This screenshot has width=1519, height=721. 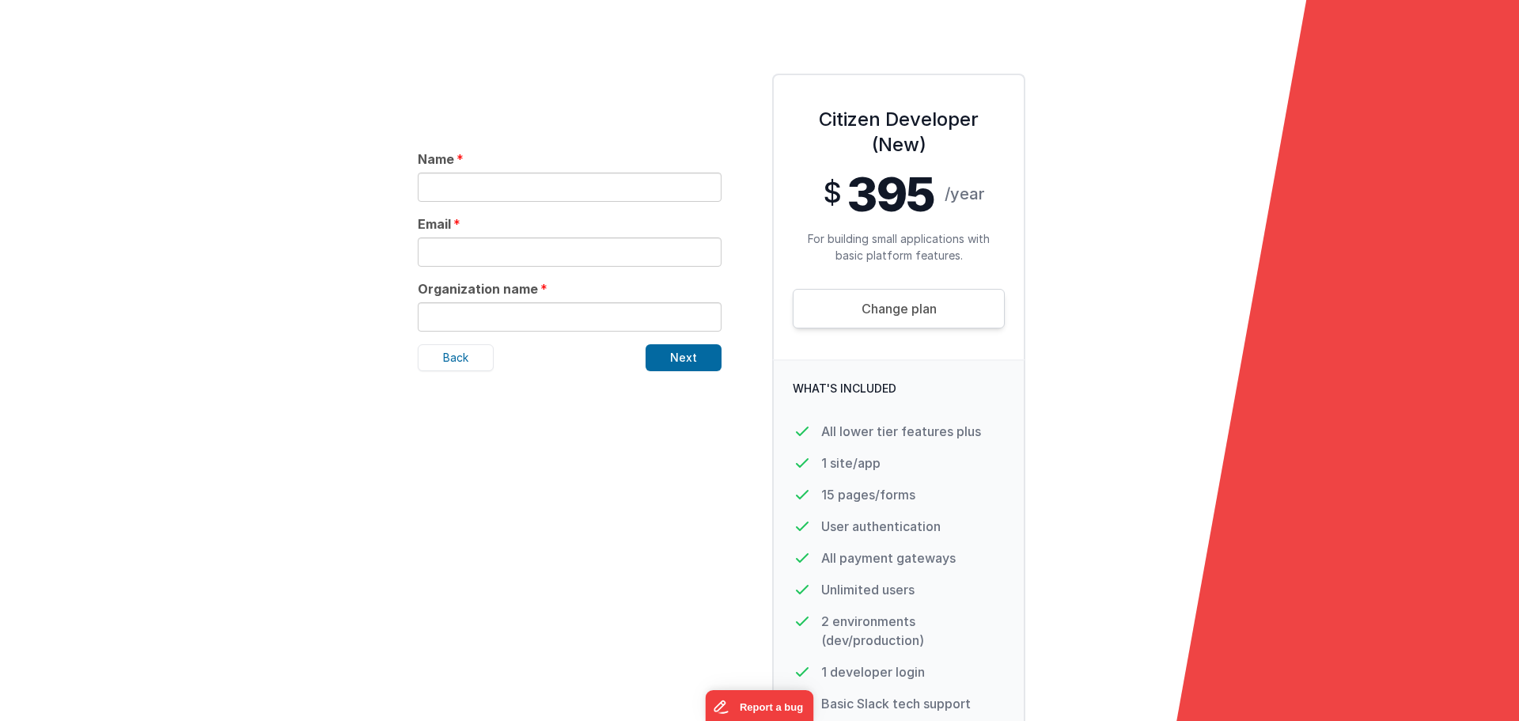 I want to click on p: For building small applications with basic platform features., so click(x=899, y=247).